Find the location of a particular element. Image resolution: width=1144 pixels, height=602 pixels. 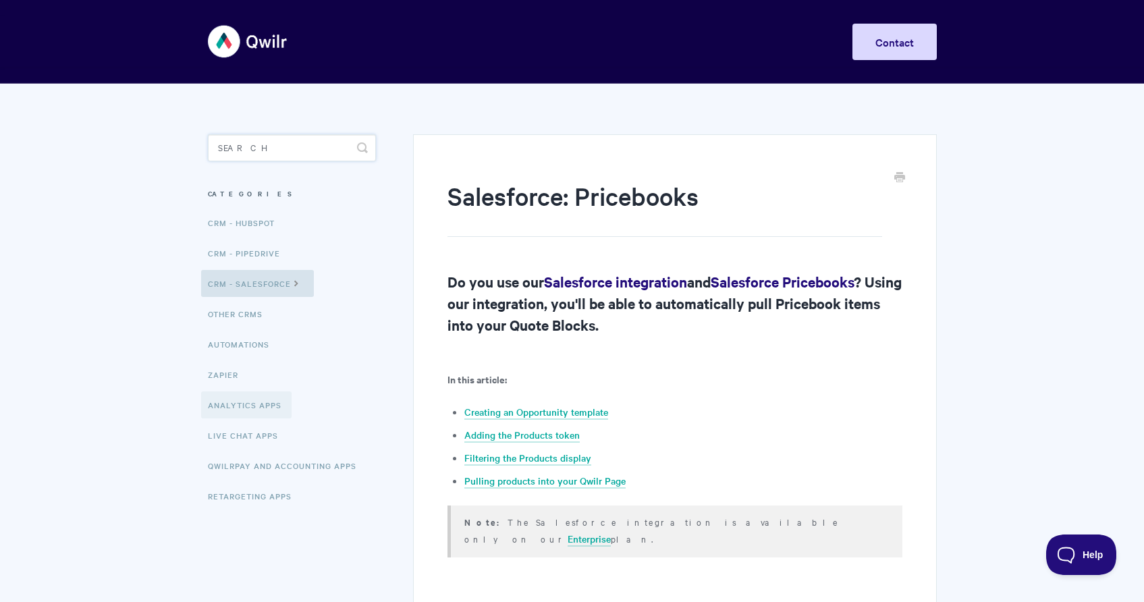

a: Salesforce Pricebooks is located at coordinates (782, 281).